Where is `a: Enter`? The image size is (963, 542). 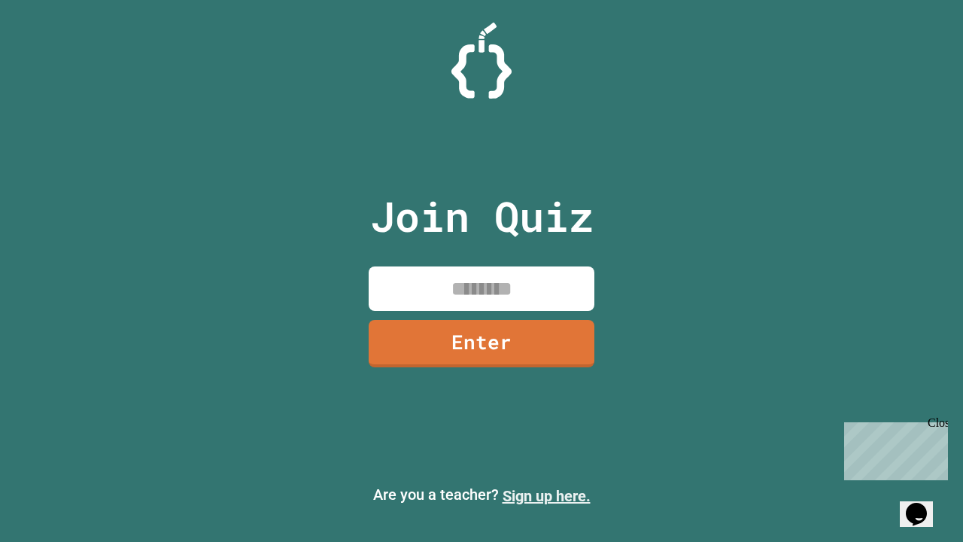 a: Enter is located at coordinates (481, 343).